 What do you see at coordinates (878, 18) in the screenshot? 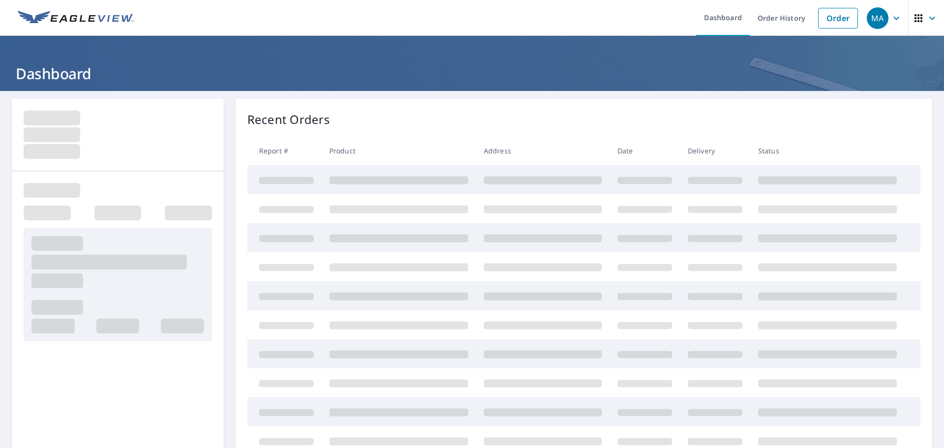
I see `div: MA` at bounding box center [878, 18].